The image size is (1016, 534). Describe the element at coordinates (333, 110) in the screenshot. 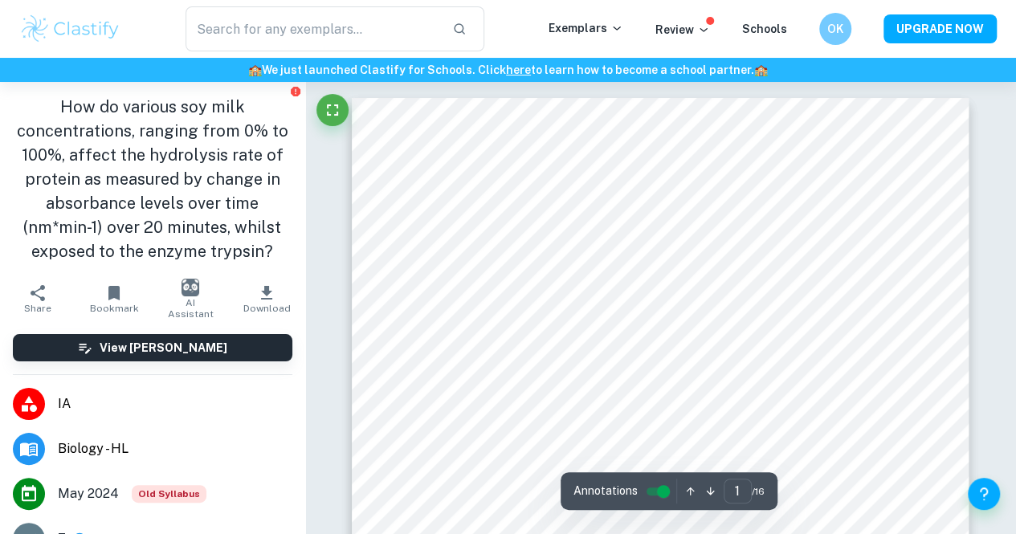

I see `button: Fullscreen` at that location.